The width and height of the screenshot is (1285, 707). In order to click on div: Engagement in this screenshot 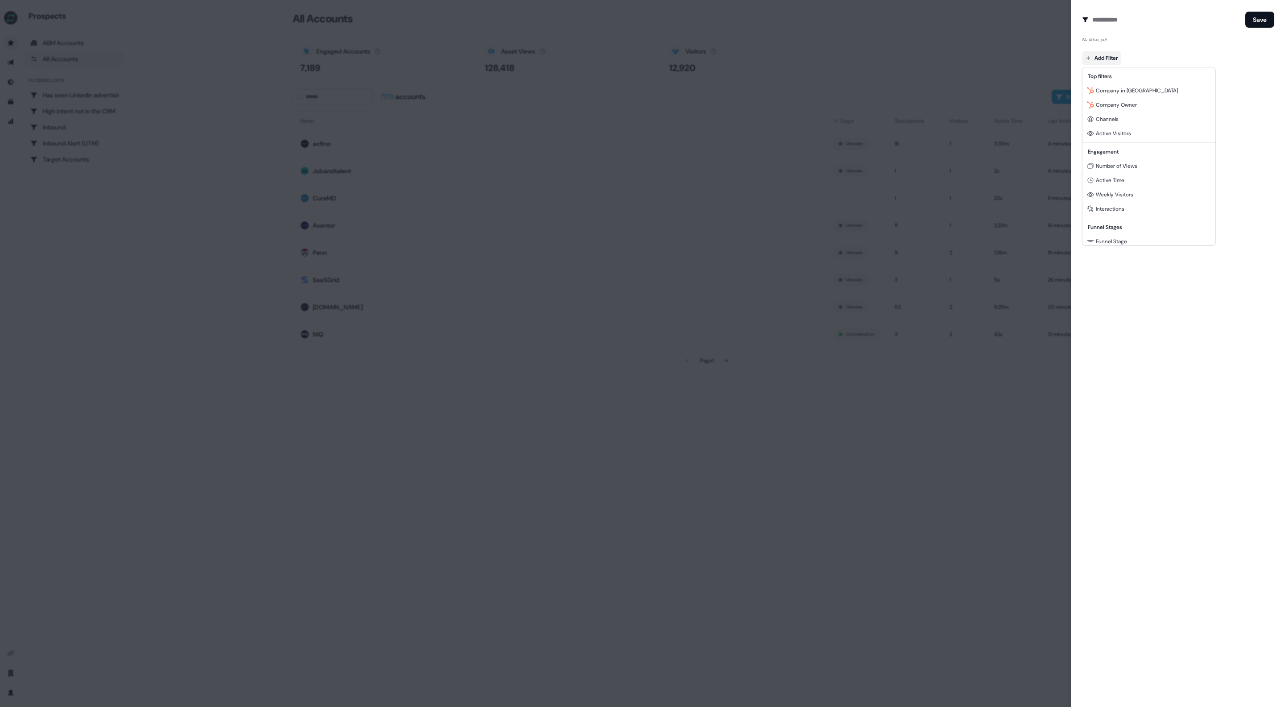, I will do `click(1149, 152)`.